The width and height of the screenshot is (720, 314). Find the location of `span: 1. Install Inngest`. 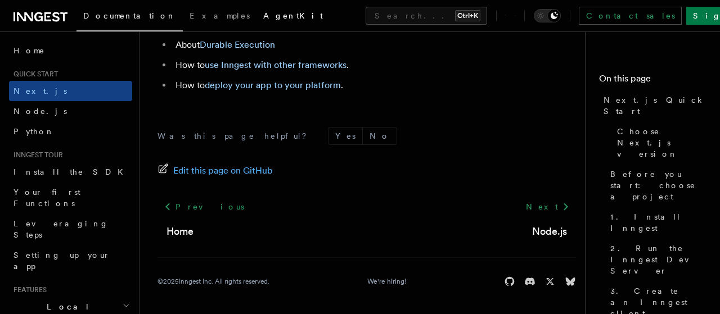

span: 1. Install Inngest is located at coordinates (658, 223).